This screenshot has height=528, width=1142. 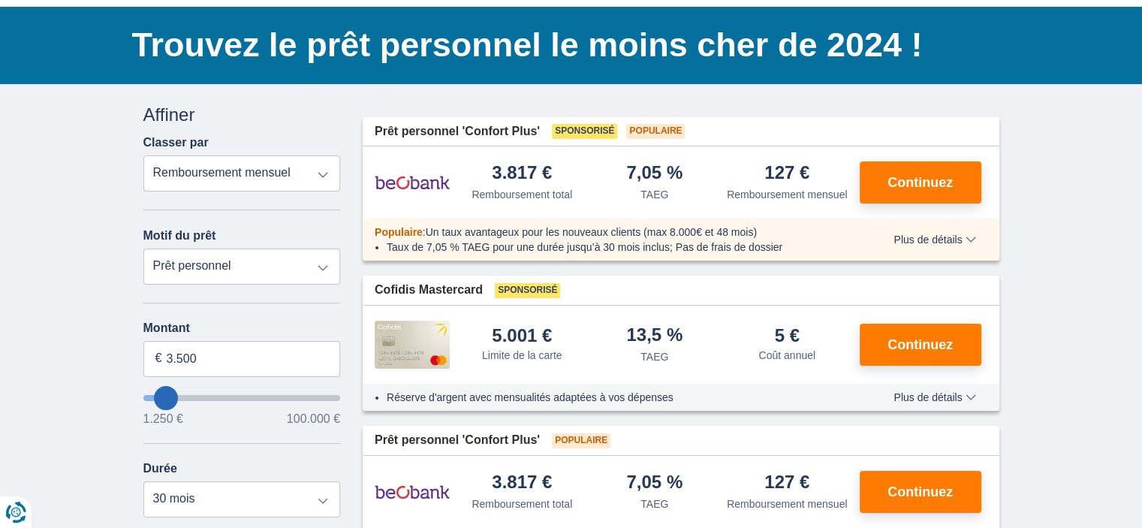 What do you see at coordinates (654, 336) in the screenshot?
I see `div: 13,5 %` at bounding box center [654, 336].